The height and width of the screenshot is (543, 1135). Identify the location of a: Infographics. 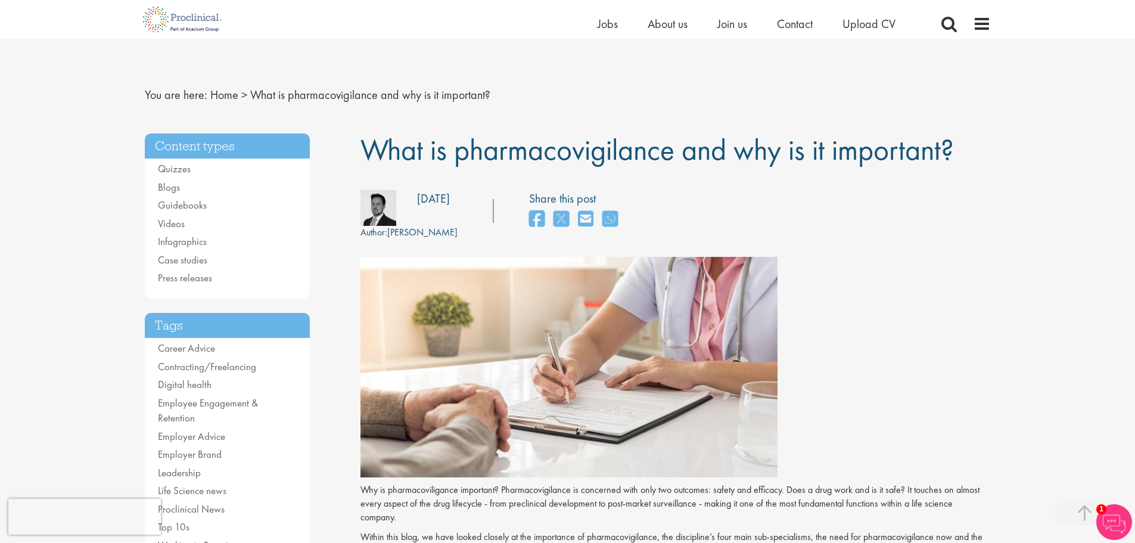
(182, 241).